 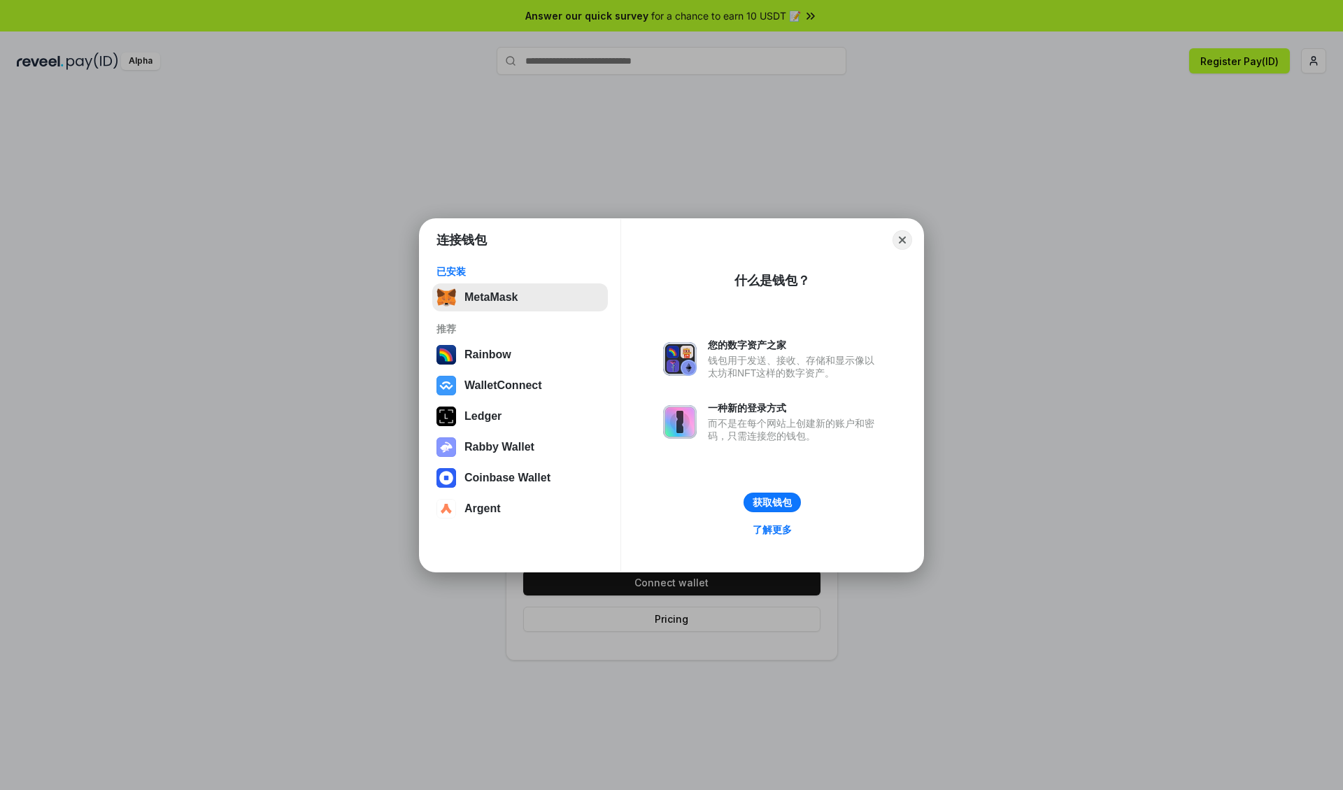 What do you see at coordinates (773, 502) in the screenshot?
I see `div: 获取钱包` at bounding box center [773, 502].